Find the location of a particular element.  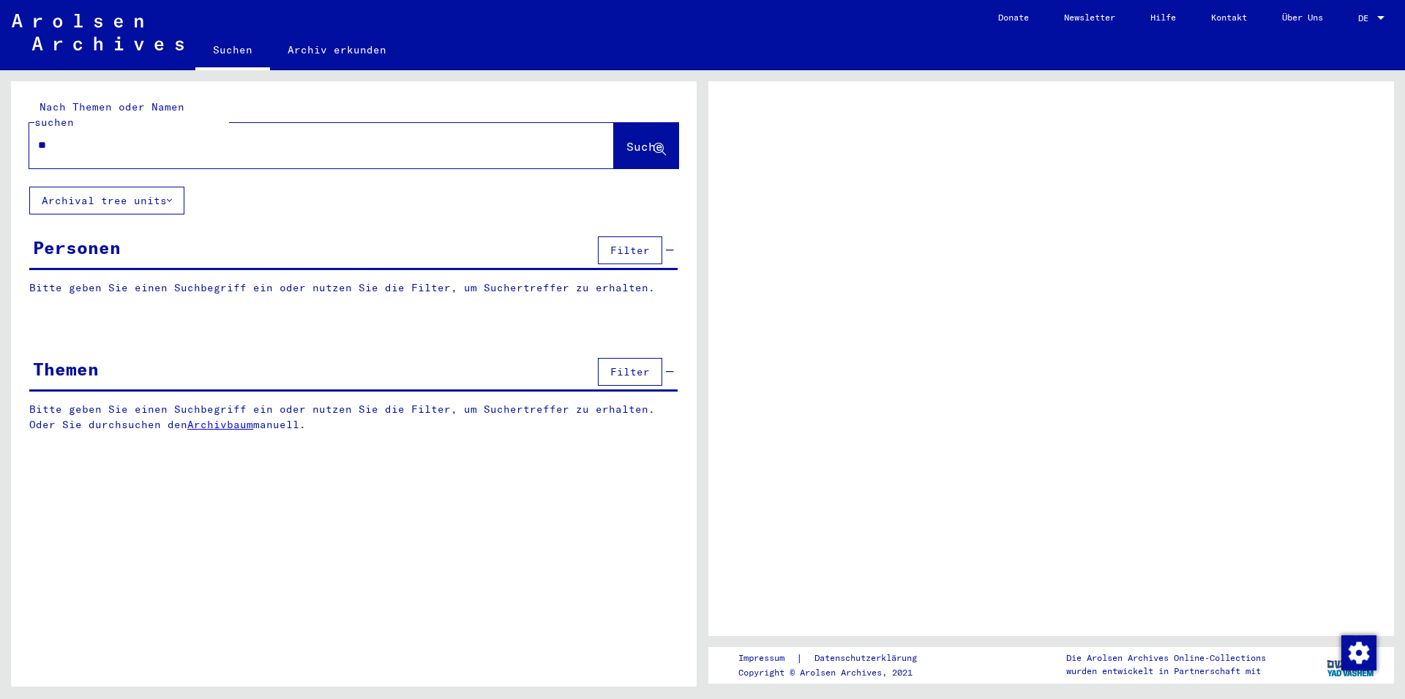

a: Impressum is located at coordinates (767, 658).